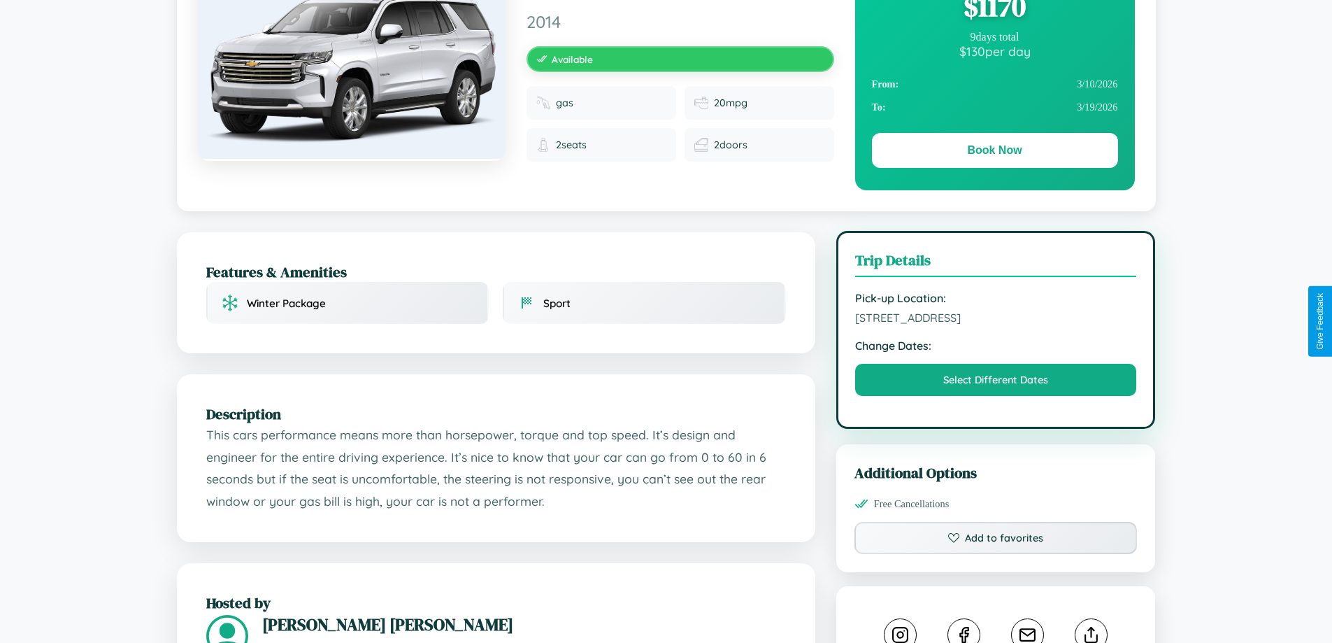  What do you see at coordinates (543, 145) in the screenshot?
I see `img: Seats` at bounding box center [543, 145].